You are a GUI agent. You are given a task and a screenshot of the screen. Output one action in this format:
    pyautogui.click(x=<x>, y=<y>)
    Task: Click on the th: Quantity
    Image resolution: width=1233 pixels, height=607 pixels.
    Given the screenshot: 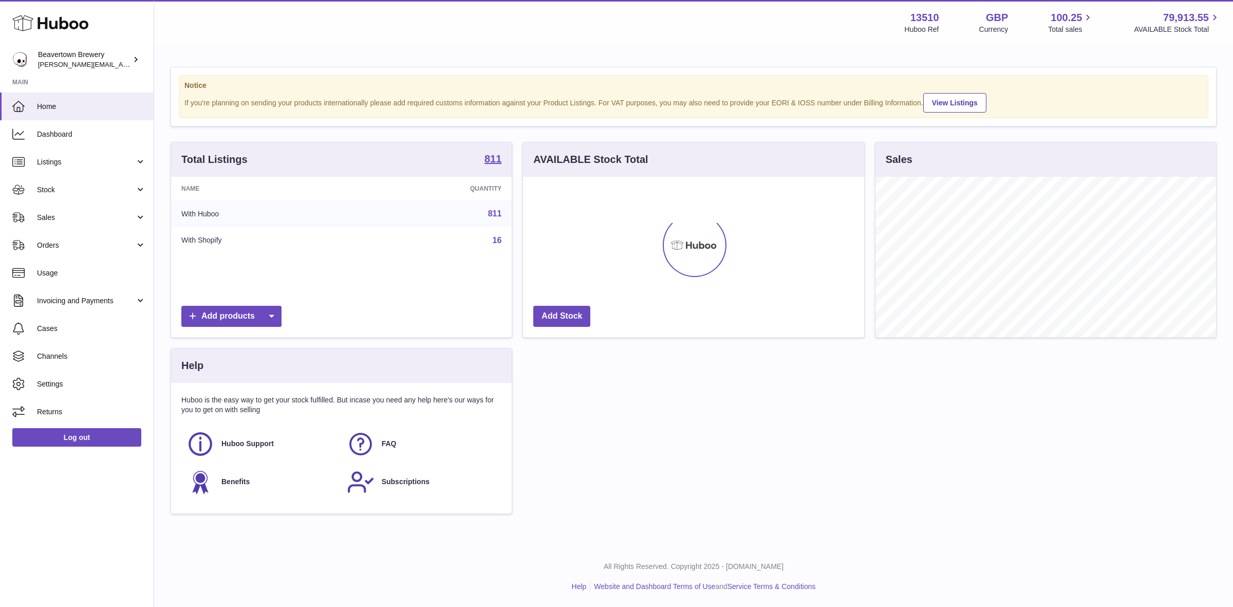 What is the action you would take?
    pyautogui.click(x=434, y=189)
    